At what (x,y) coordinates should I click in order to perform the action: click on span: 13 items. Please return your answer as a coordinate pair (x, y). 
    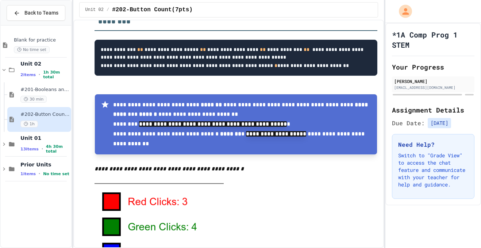
    Looking at the image, I should click on (30, 149).